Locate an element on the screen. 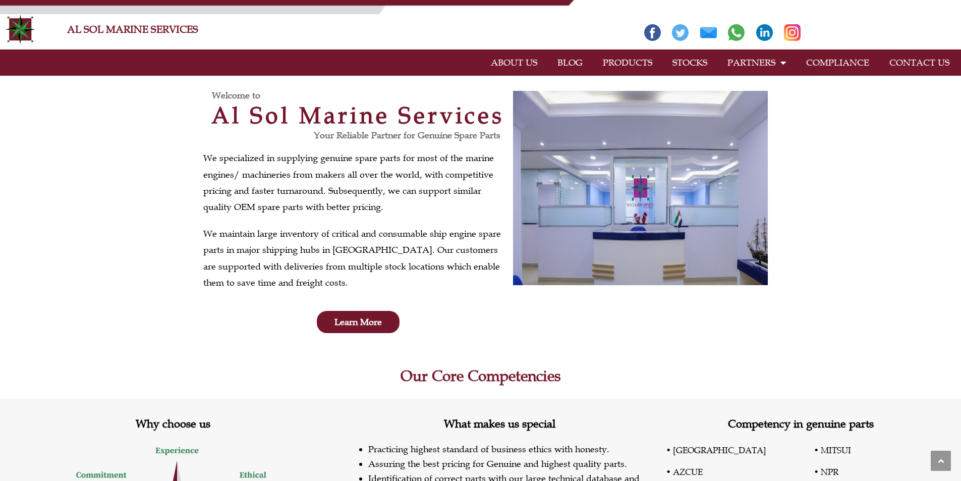 The image size is (961, 481). a: ABOUT US is located at coordinates (514, 63).